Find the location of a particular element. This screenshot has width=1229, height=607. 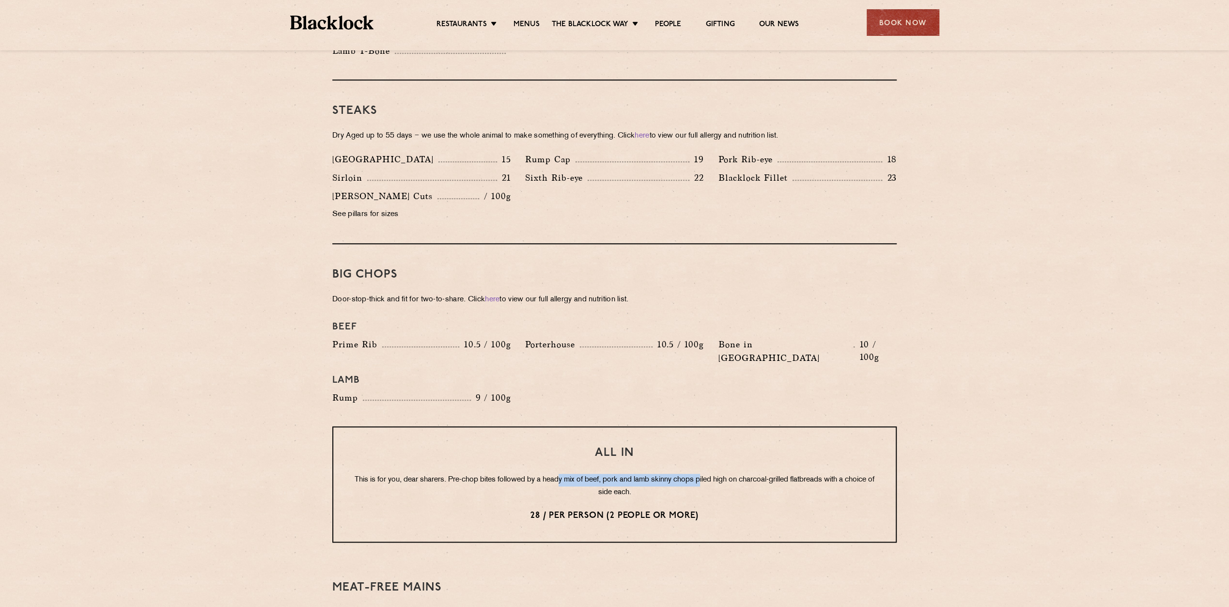

p: This is for you, dear sharers. Pre-chop bites followed by a heady mix of beef, pork and lamb skin... is located at coordinates (614, 487).